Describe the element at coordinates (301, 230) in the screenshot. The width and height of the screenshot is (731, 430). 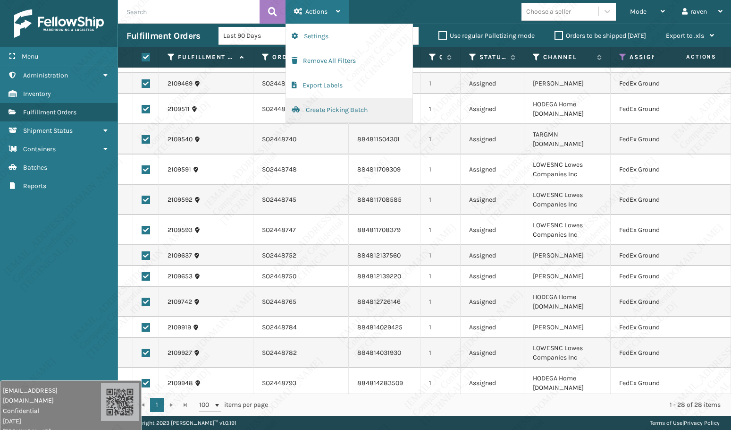
I see `td: SO2448747` at that location.